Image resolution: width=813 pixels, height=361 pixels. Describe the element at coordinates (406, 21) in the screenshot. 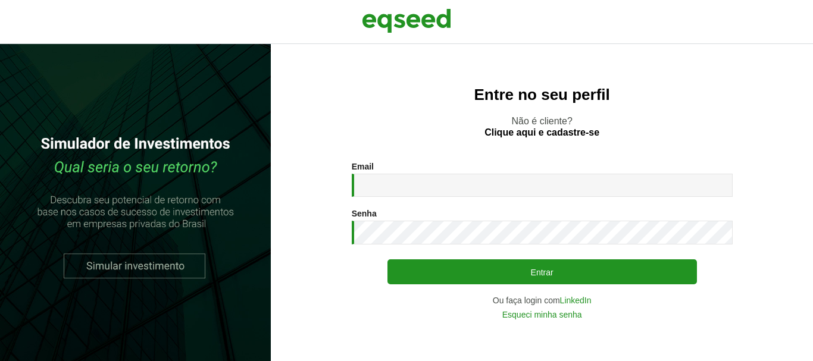

I see `img: EqSeed Logo` at that location.